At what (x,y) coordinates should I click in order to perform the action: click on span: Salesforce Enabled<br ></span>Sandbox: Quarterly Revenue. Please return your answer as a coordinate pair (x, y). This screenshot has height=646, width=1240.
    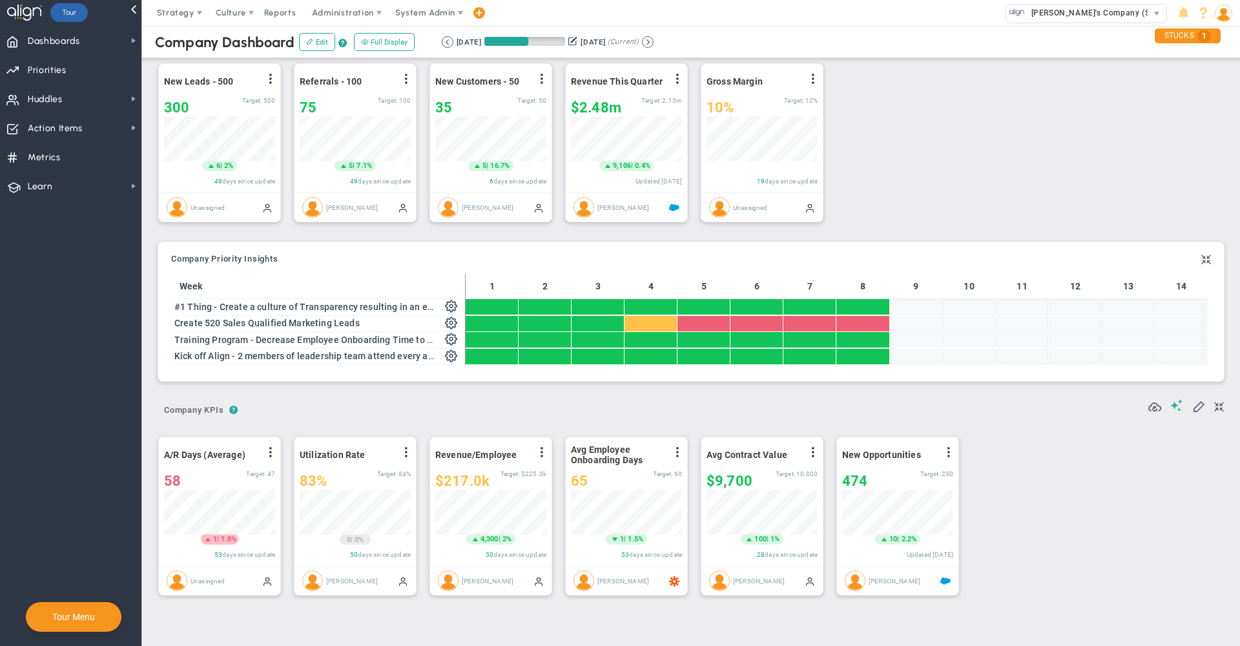
    Looking at the image, I should click on (674, 207).